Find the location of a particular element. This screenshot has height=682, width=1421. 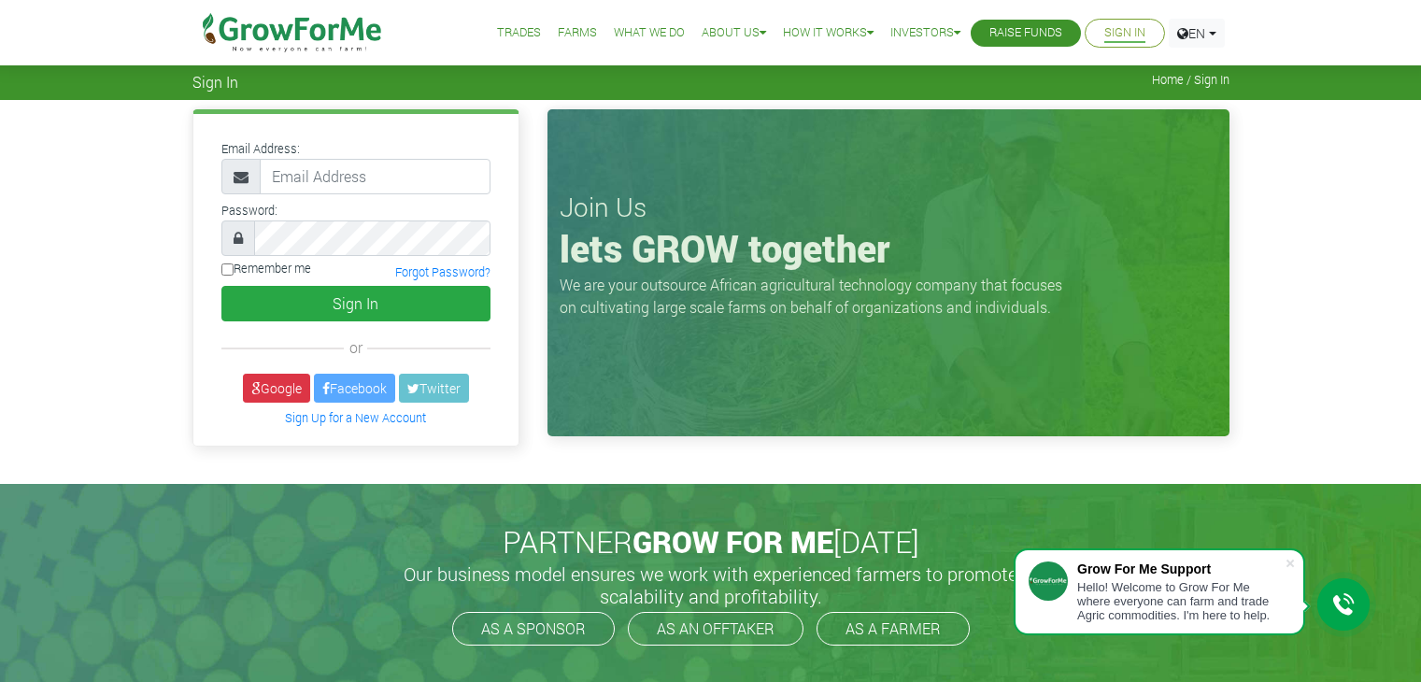

a: EN is located at coordinates (1197, 33).